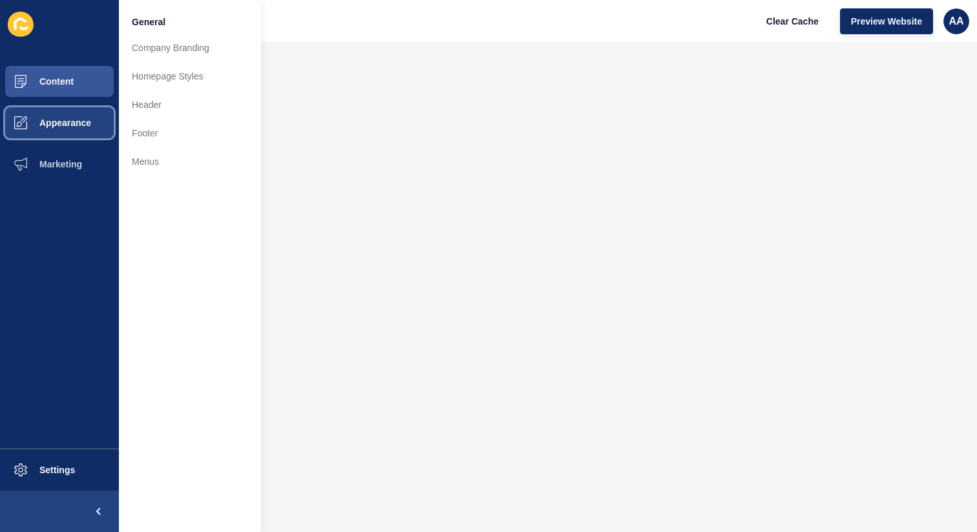  What do you see at coordinates (886, 21) in the screenshot?
I see `button: Preview Website` at bounding box center [886, 21].